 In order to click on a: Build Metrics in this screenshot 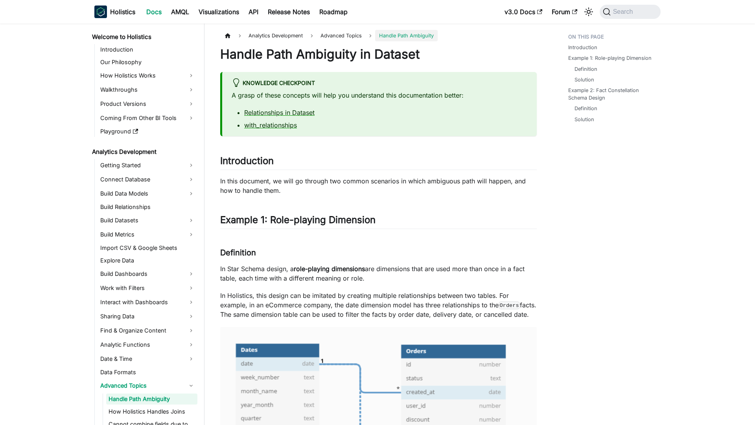, I will do `click(147, 234)`.